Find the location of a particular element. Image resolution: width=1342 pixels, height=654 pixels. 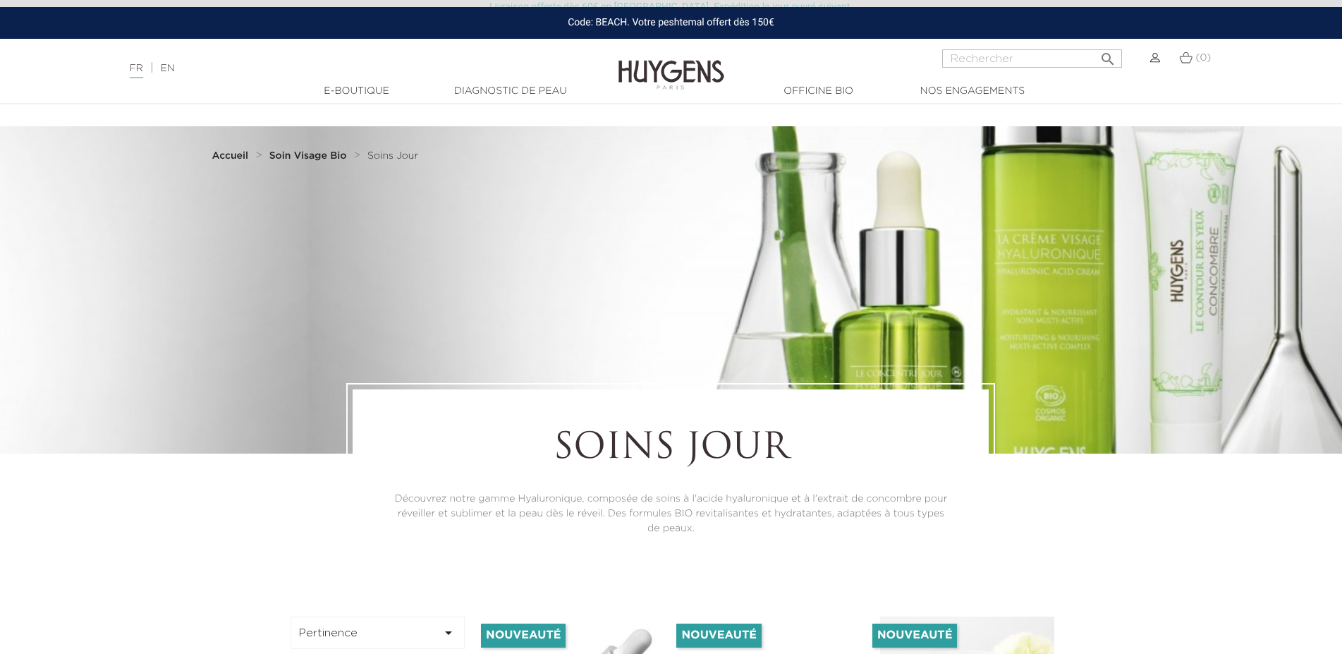

strong: Accueil is located at coordinates (230, 156).